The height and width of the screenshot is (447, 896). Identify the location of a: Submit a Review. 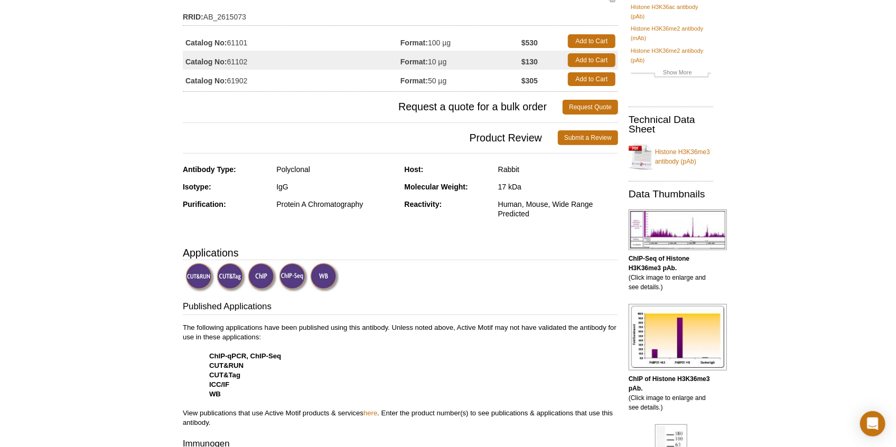
(588, 138).